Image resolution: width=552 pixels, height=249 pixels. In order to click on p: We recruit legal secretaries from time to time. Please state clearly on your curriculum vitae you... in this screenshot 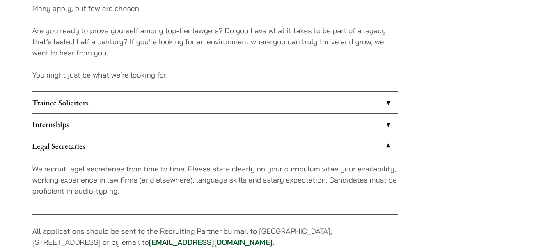, I will do `click(215, 180)`.